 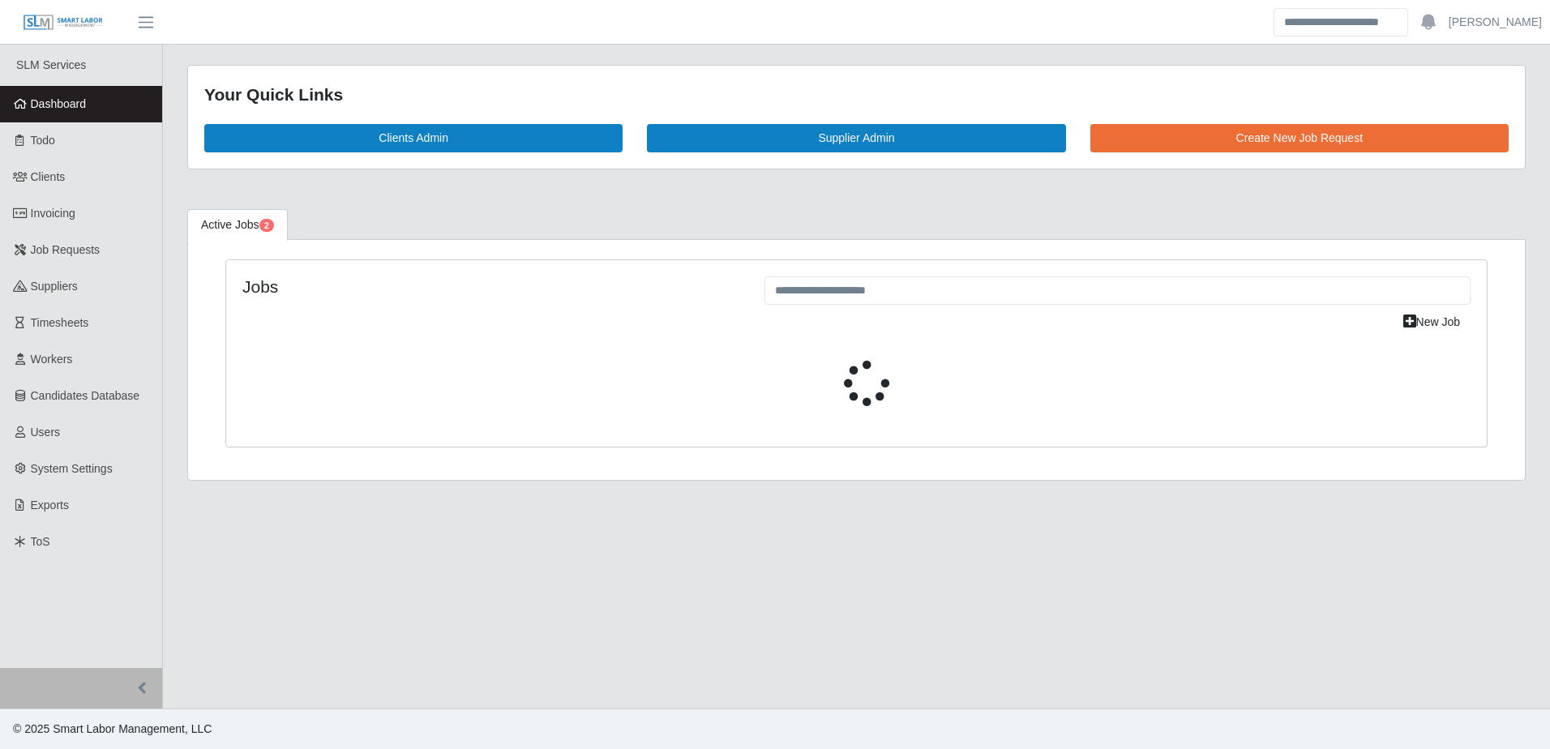 I want to click on span: ToS, so click(x=41, y=541).